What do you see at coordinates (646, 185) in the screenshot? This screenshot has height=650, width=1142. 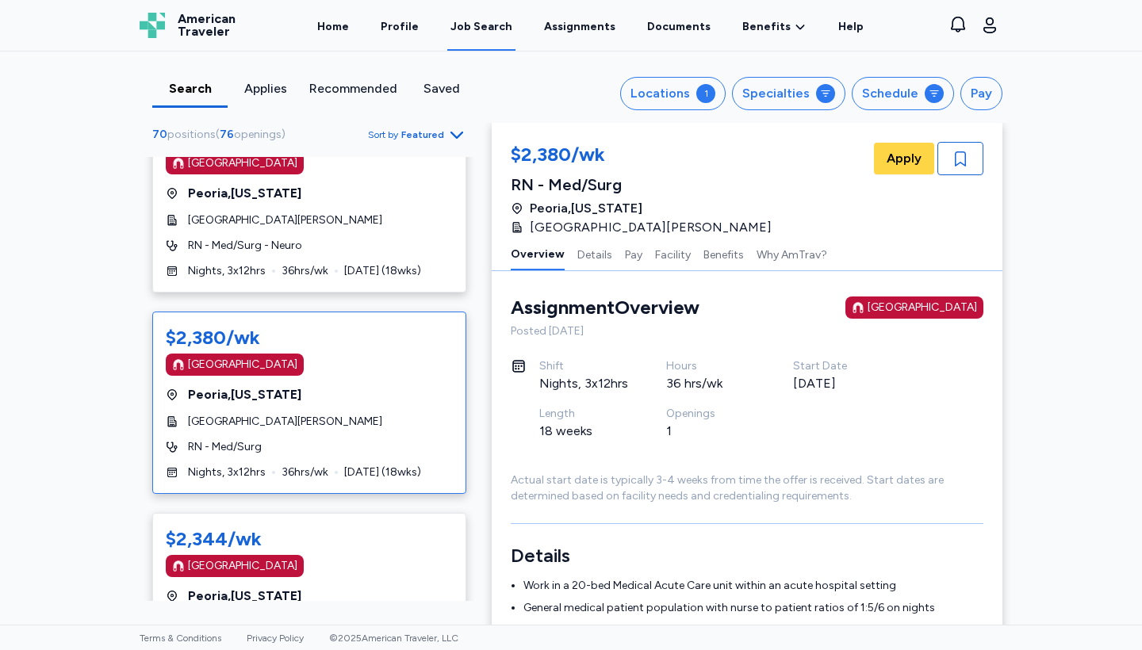 I see `div: RN - Med/Surg` at bounding box center [646, 185].